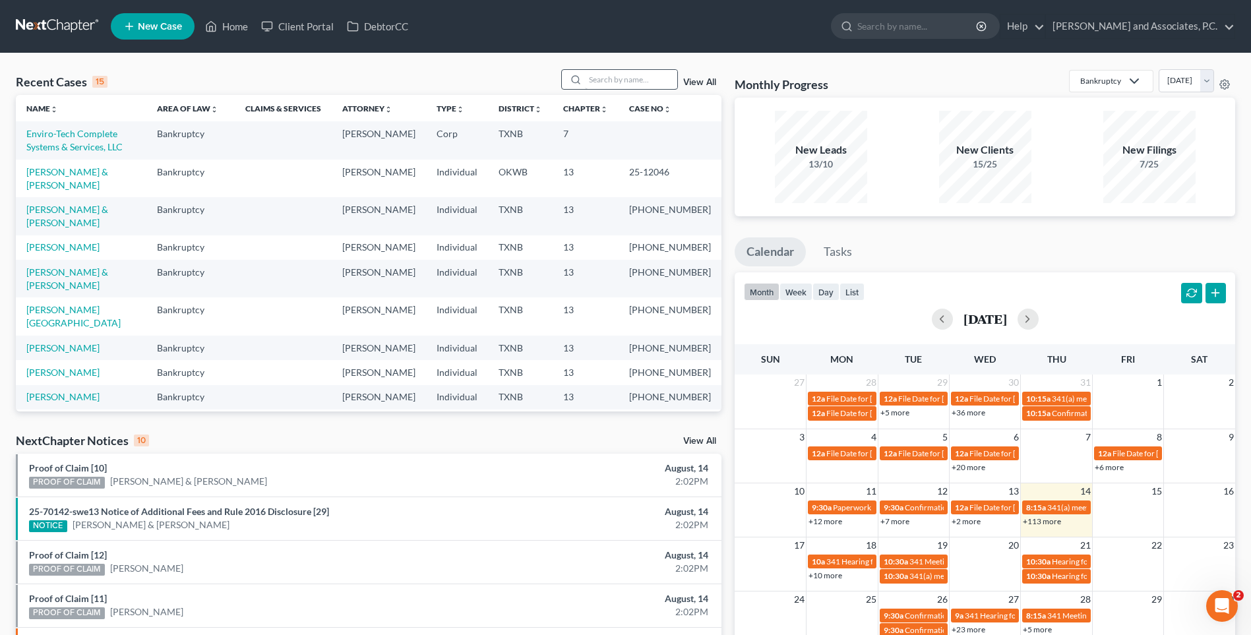 Image resolution: width=1251 pixels, height=635 pixels. I want to click on span: 3, so click(802, 437).